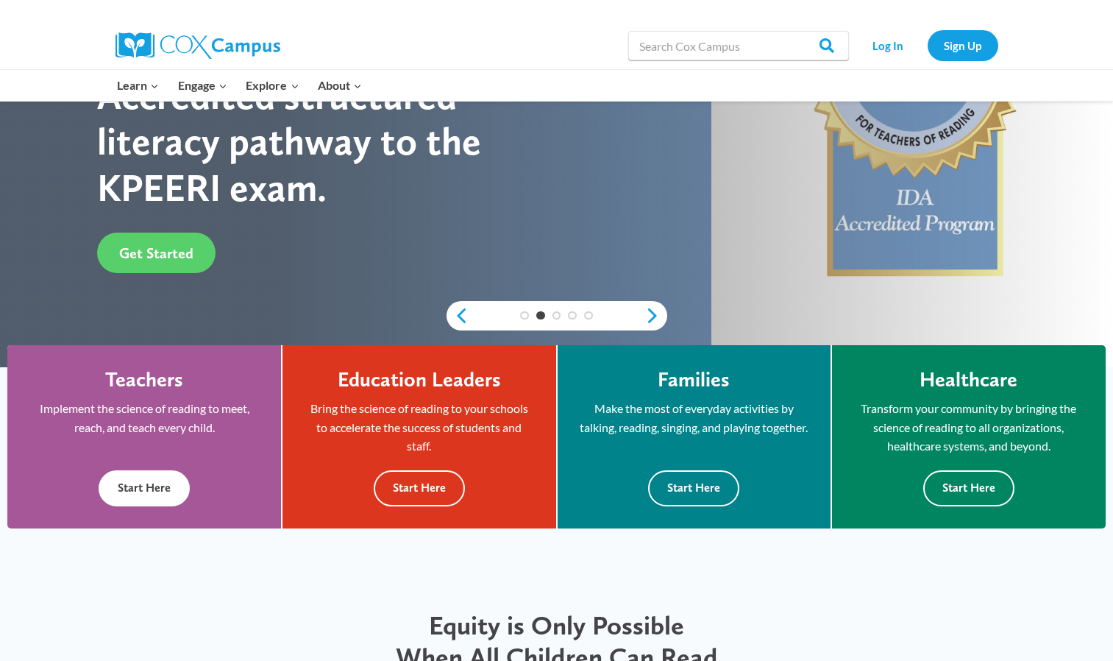 Image resolution: width=1113 pixels, height=661 pixels. What do you see at coordinates (340, 85) in the screenshot?
I see `button: Child menu of About` at bounding box center [340, 85].